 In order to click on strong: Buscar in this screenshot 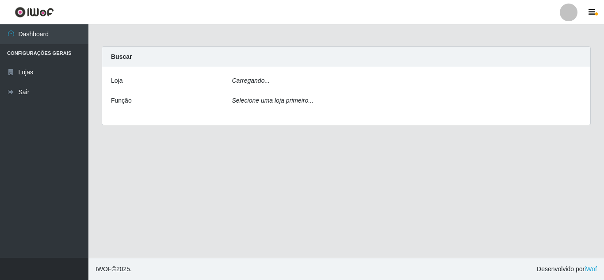, I will do `click(121, 57)`.